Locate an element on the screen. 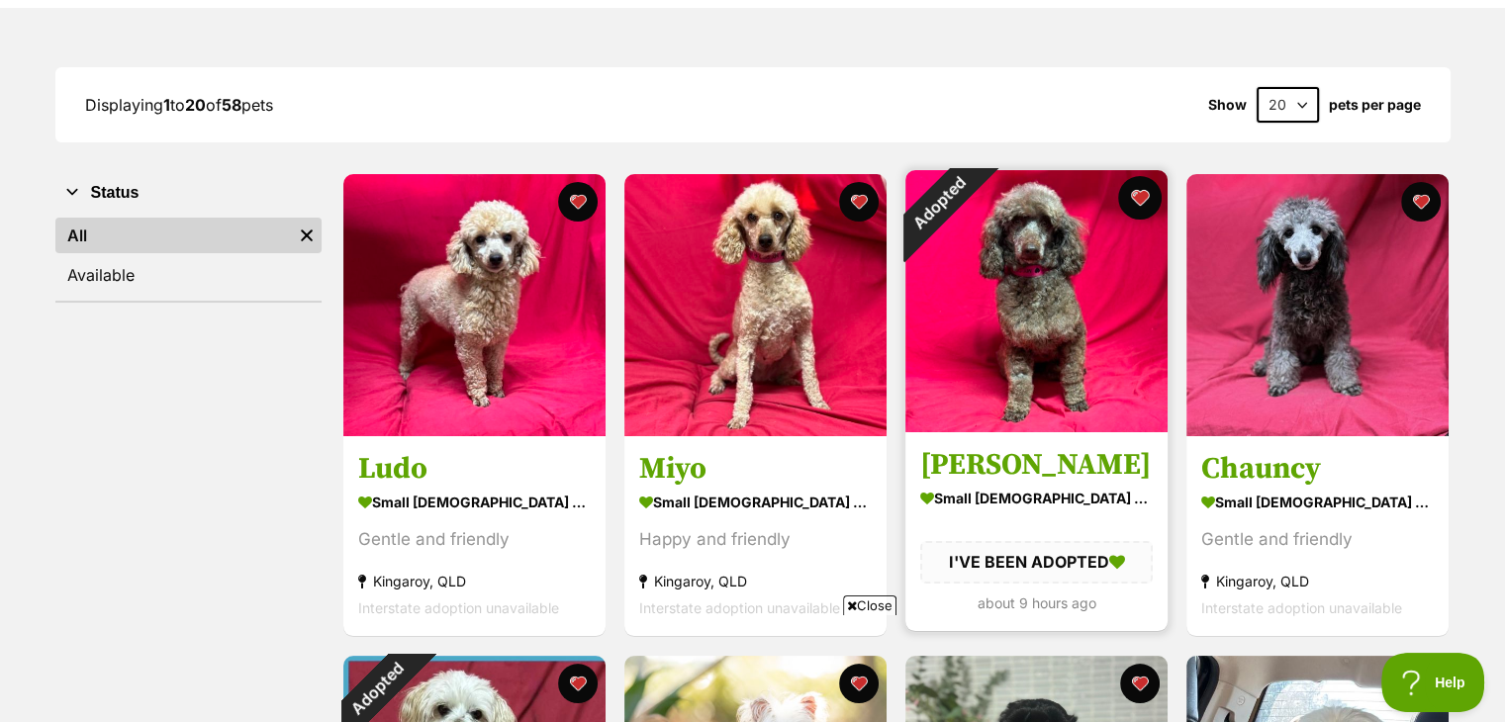 The width and height of the screenshot is (1505, 722). a: Adopted is located at coordinates (1036, 427).